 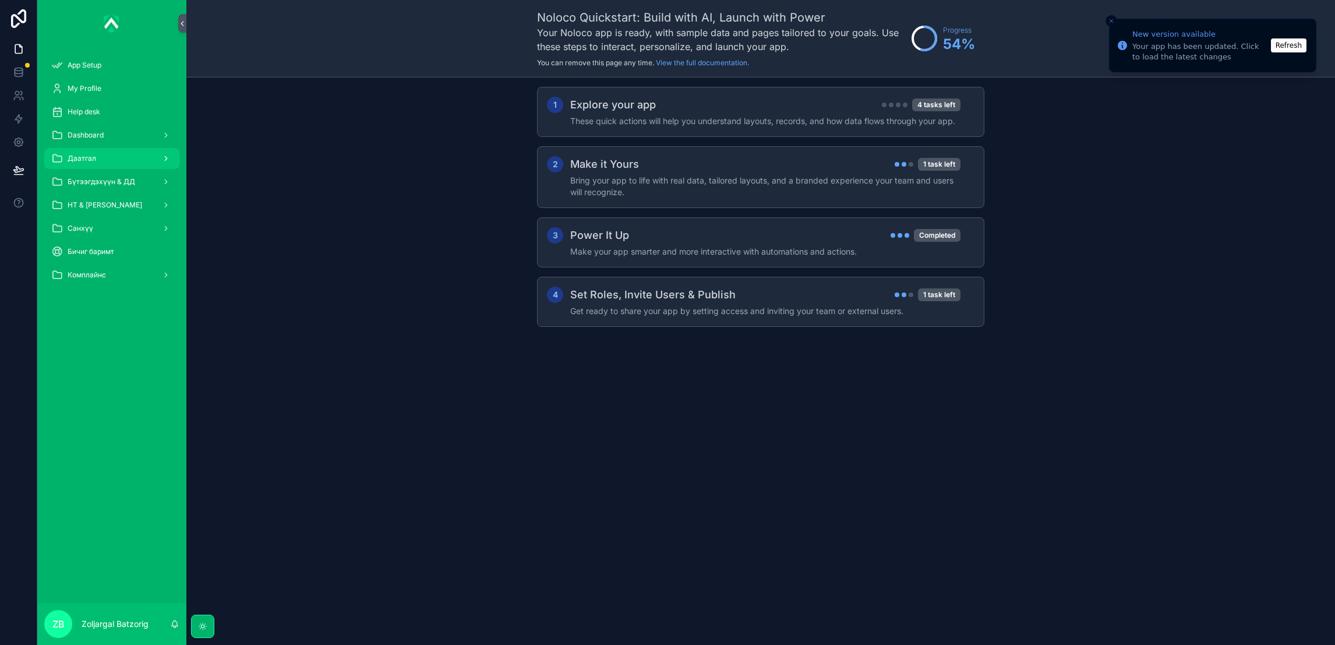 I want to click on button: Close toast, so click(x=1111, y=21).